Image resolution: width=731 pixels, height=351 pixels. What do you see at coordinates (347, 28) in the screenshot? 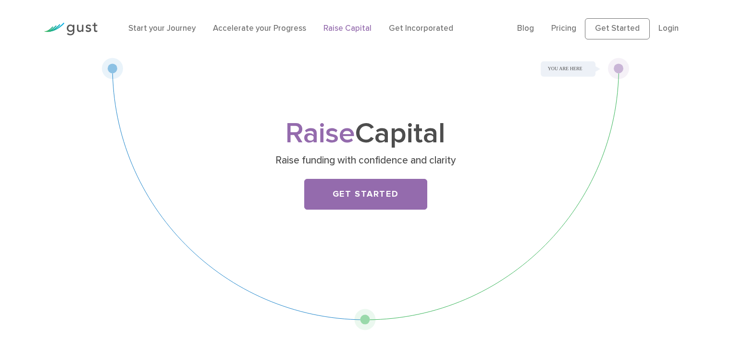
I see `a: Raise Capital` at bounding box center [347, 28].